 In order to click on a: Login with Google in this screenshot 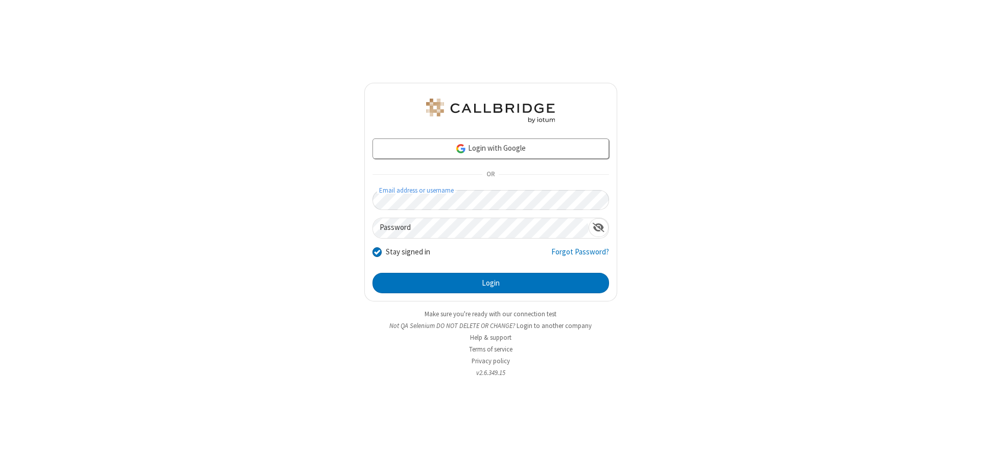, I will do `click(491, 149)`.